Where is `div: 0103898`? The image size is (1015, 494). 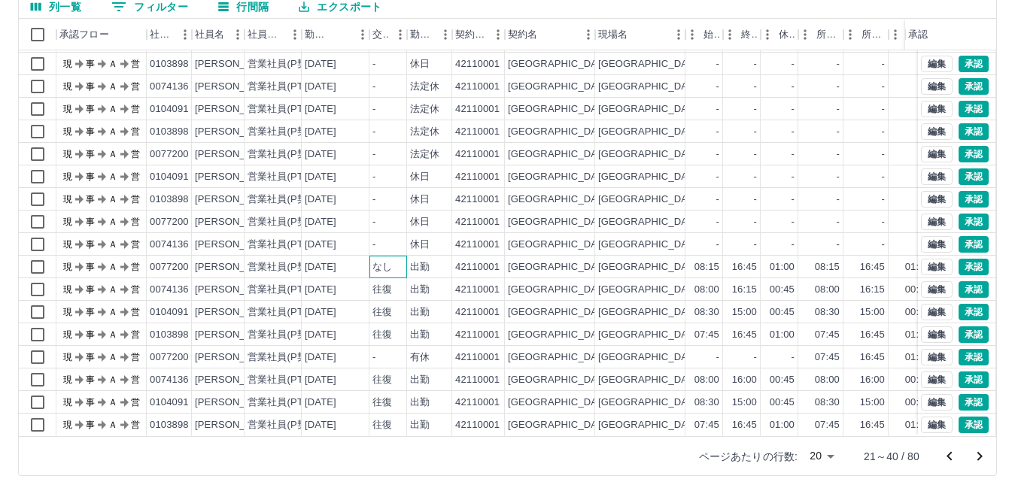
div: 0103898 is located at coordinates (169, 199).